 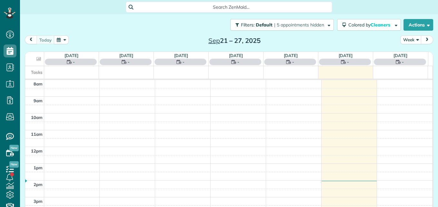 I want to click on span: 9am, so click(x=38, y=101).